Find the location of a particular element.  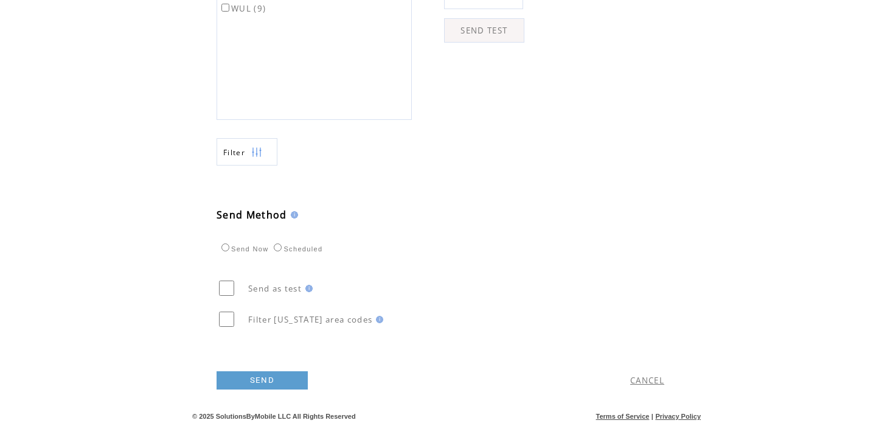

label: Scheduled is located at coordinates (296, 249).